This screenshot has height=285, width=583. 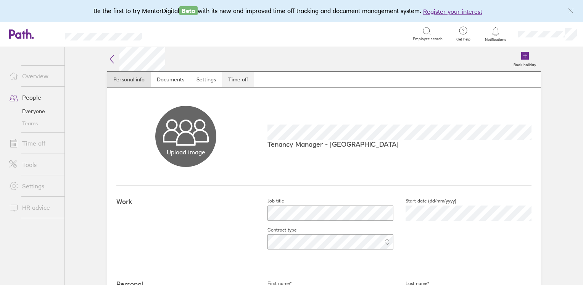 What do you see at coordinates (34, 207) in the screenshot?
I see `a: HR advice` at bounding box center [34, 207].